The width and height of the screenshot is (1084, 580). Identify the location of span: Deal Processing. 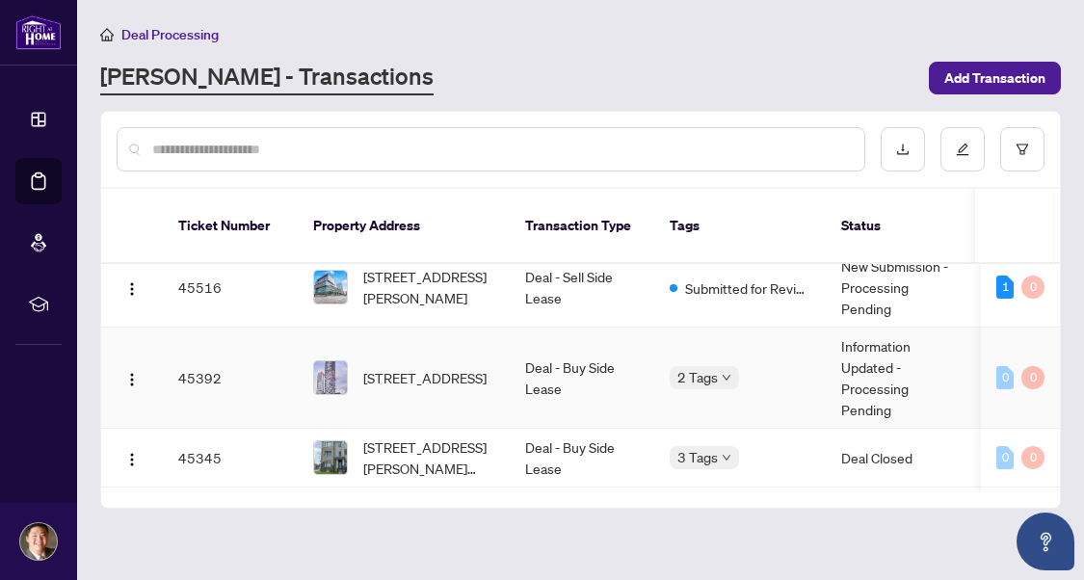
(170, 35).